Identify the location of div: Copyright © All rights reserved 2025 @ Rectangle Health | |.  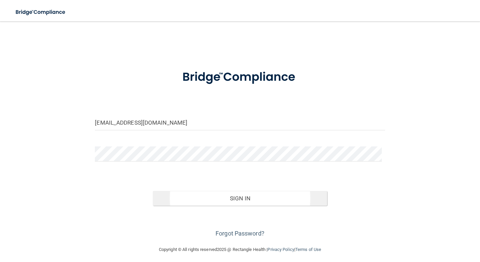
(240, 250).